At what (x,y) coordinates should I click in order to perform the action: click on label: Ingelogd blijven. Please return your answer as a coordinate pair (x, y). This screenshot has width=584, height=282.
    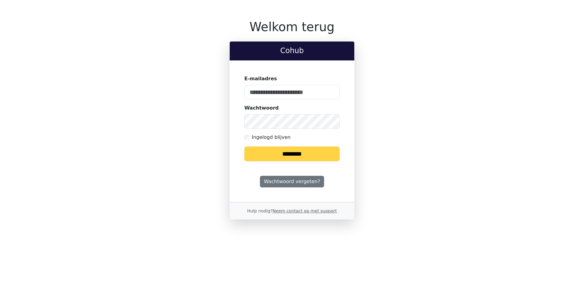
    Looking at the image, I should click on (271, 138).